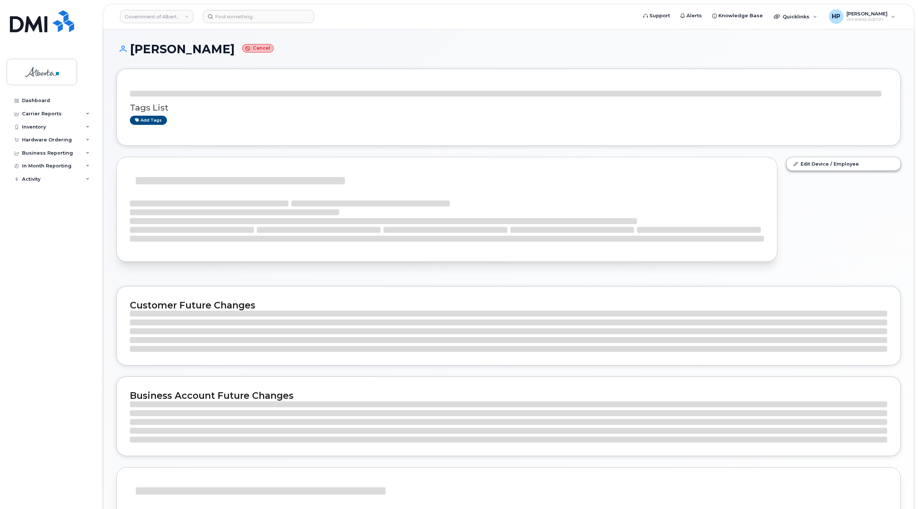 This screenshot has width=918, height=509. I want to click on h3: Tags List, so click(509, 108).